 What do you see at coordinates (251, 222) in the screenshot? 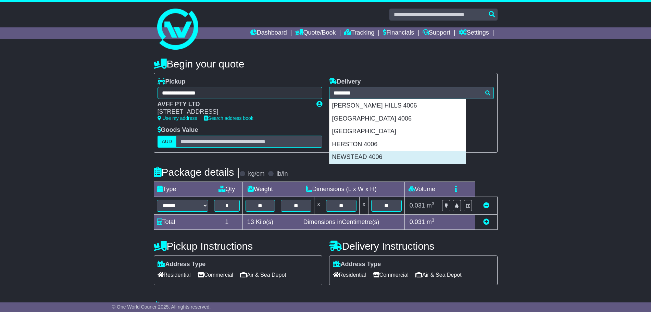
I see `span: 13` at bounding box center [251, 222].